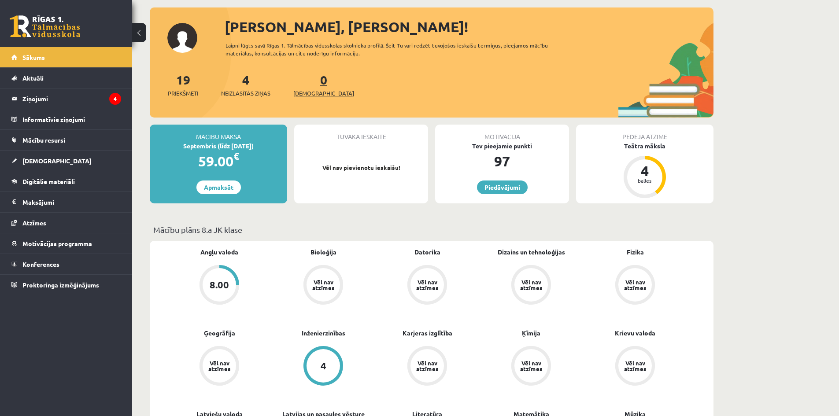  Describe the element at coordinates (635, 333) in the screenshot. I see `a: Krievu valoda` at that location.